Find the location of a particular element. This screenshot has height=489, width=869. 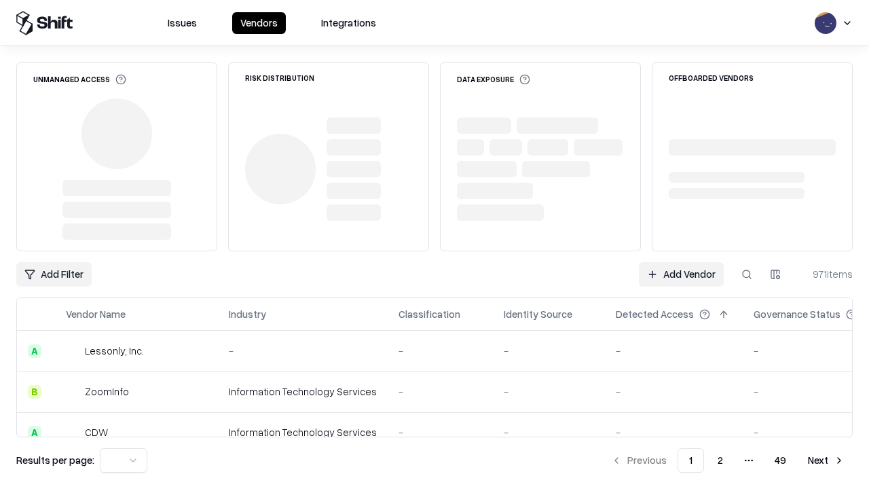

div: Classification is located at coordinates (429, 314).